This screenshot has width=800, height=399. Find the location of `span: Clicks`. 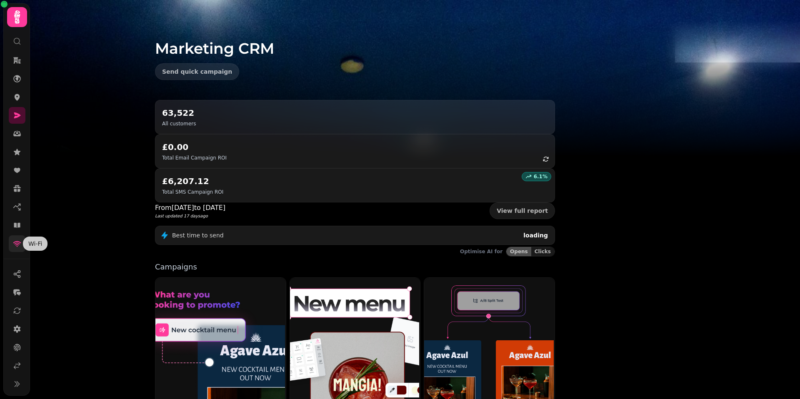

span: Clicks is located at coordinates (543, 252).